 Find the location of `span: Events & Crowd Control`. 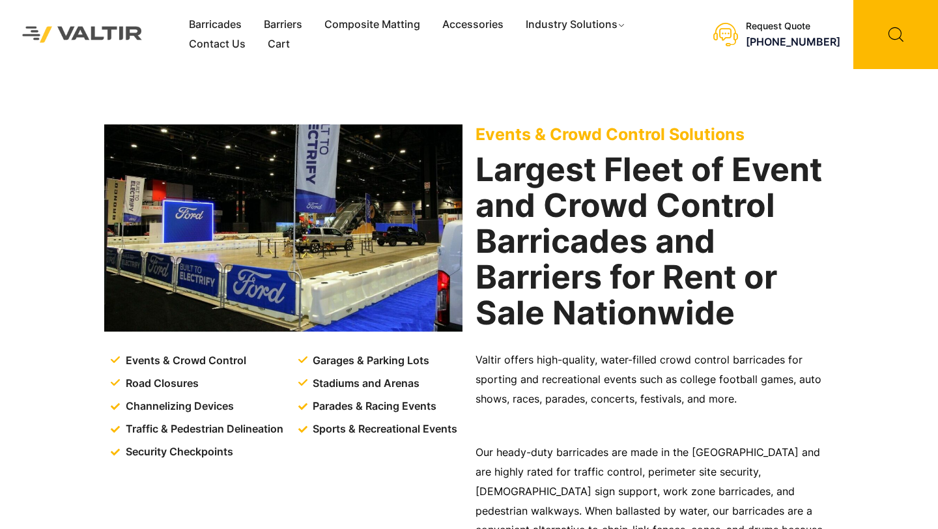

span: Events & Crowd Control is located at coordinates (184, 361).